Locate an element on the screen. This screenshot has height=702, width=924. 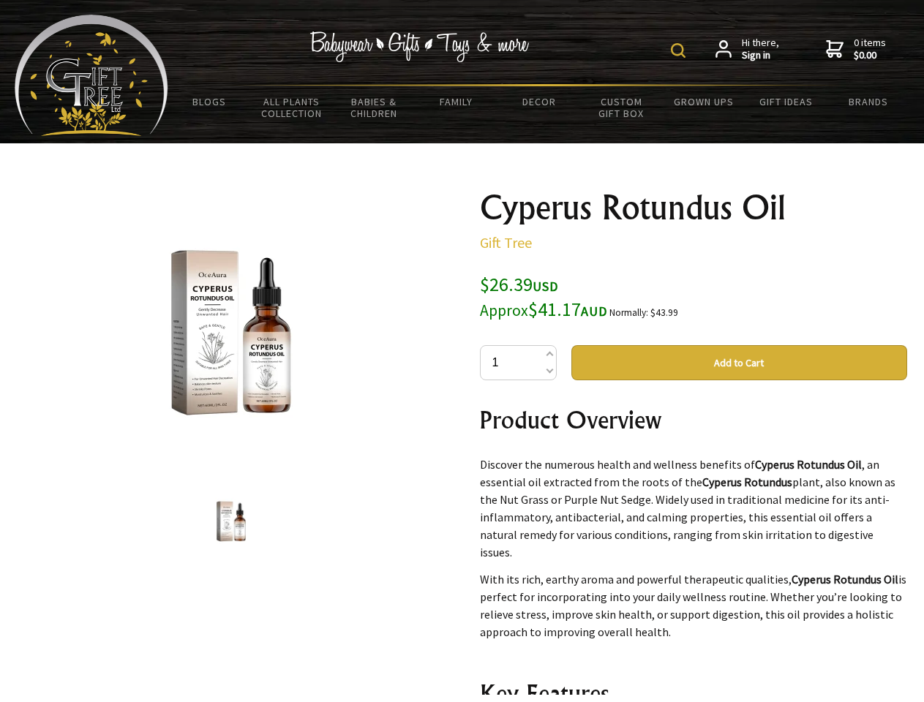
a: Family is located at coordinates (456, 102).